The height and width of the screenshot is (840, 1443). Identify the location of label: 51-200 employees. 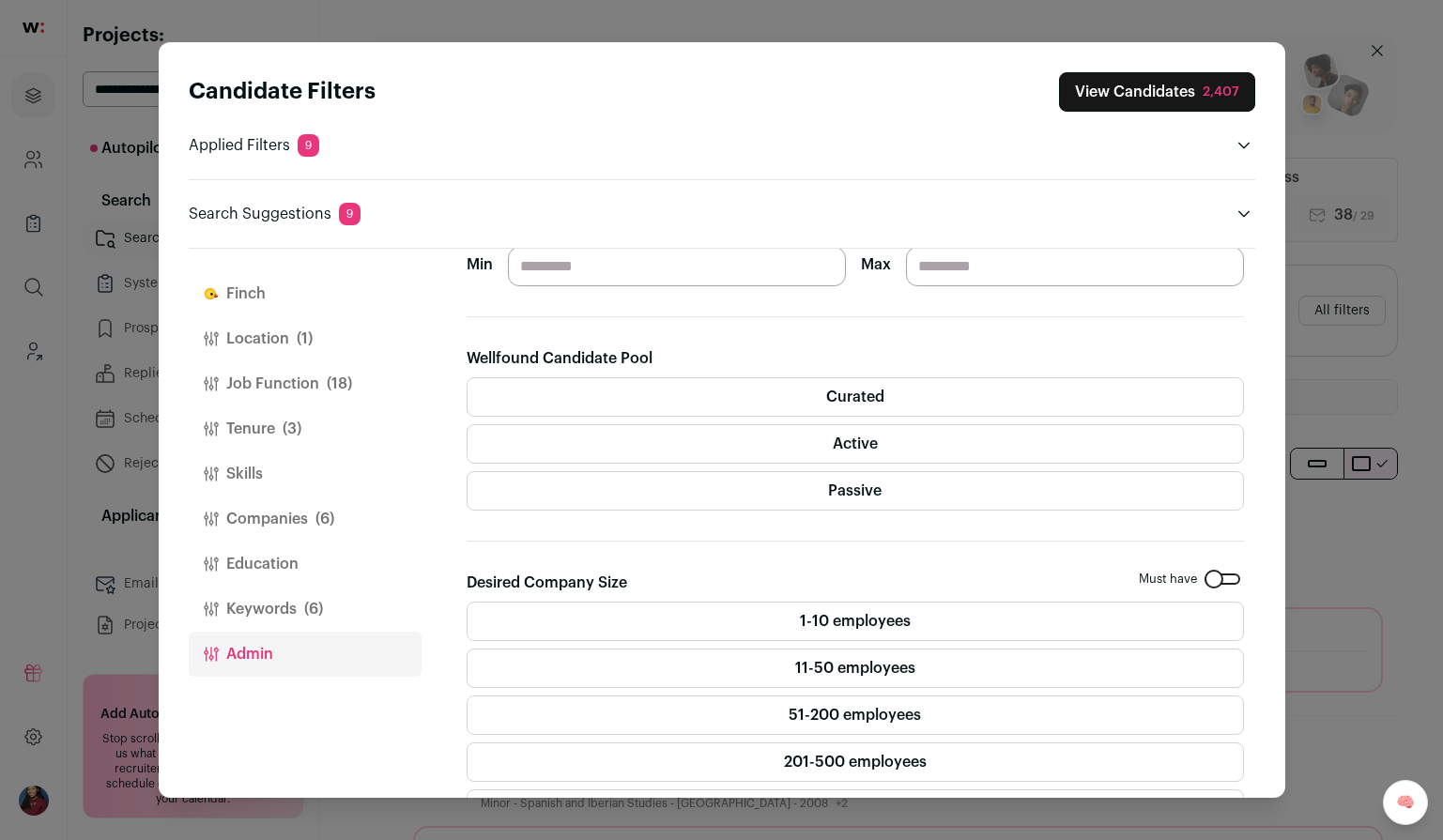
(855, 715).